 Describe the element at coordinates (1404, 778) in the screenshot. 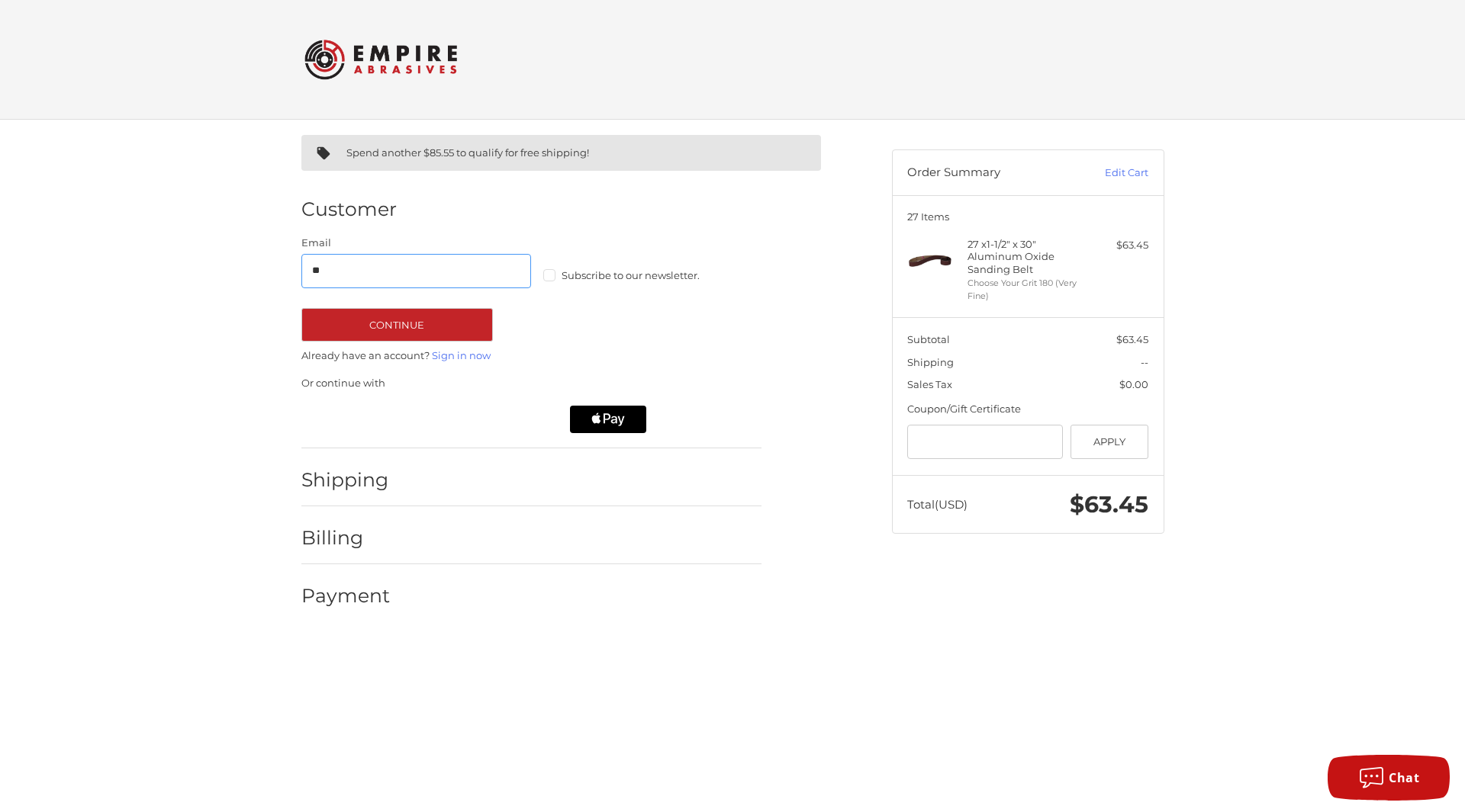

I see `span: Chat` at that location.